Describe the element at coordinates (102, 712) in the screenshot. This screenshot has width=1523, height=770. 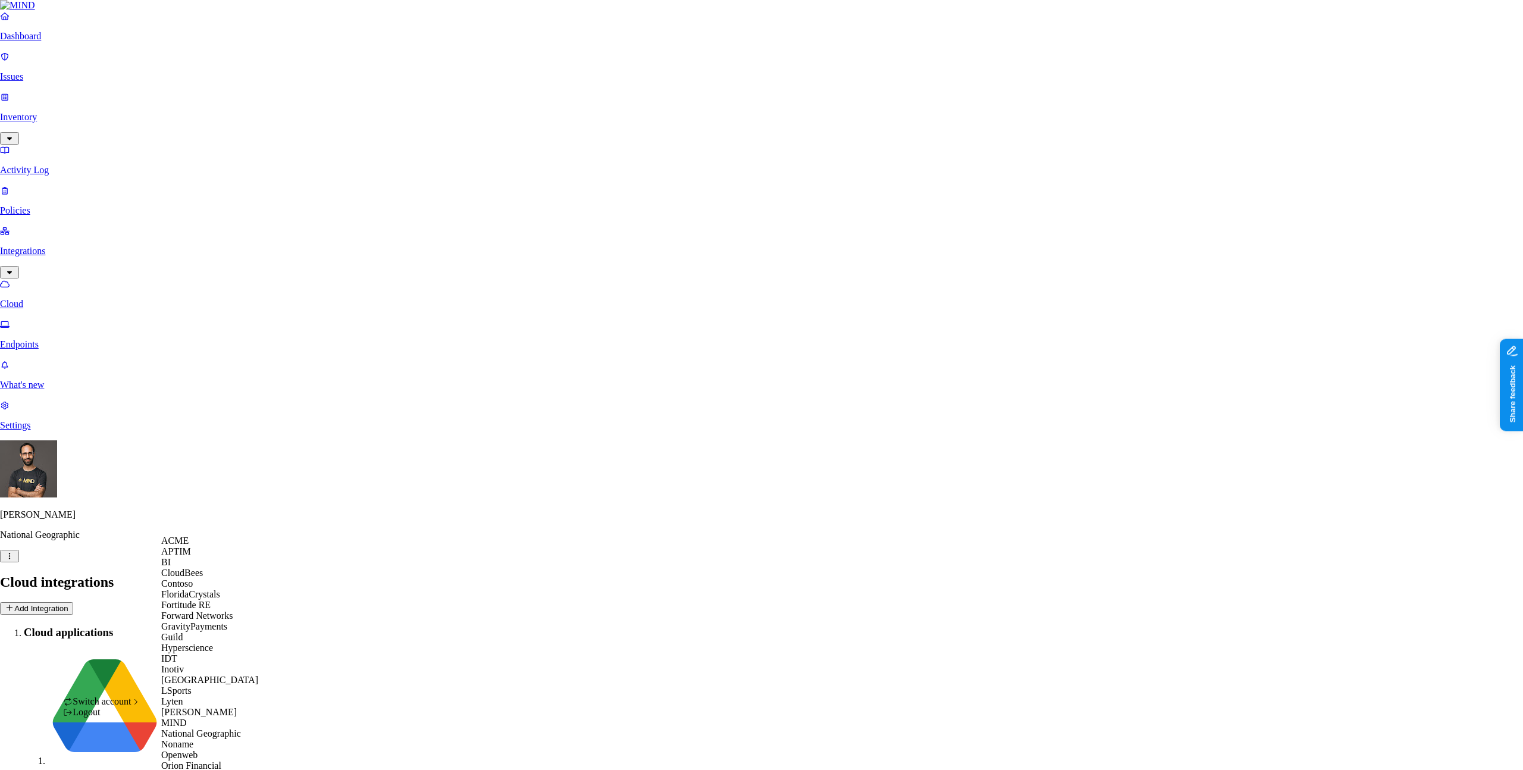
I see `div: Logout` at that location.